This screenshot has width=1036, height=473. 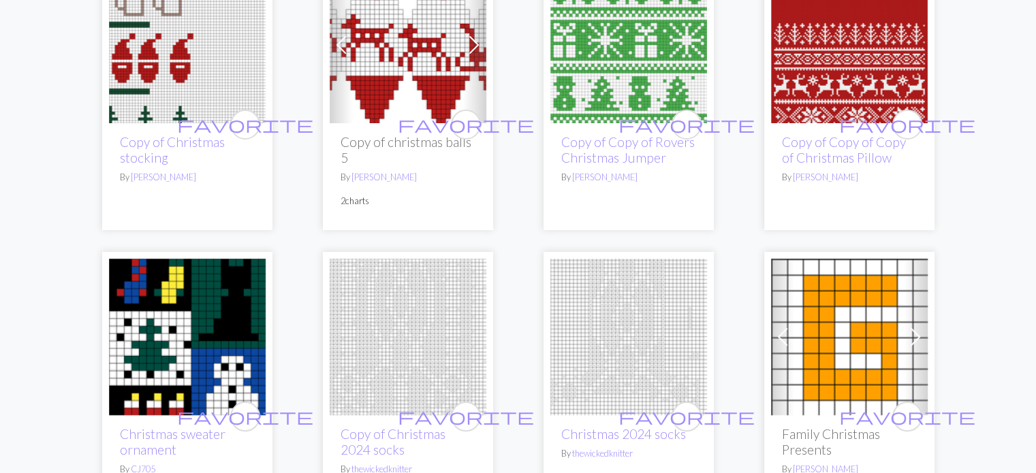 What do you see at coordinates (849, 43) in the screenshot?
I see `a: size 7 needle` at bounding box center [849, 43].